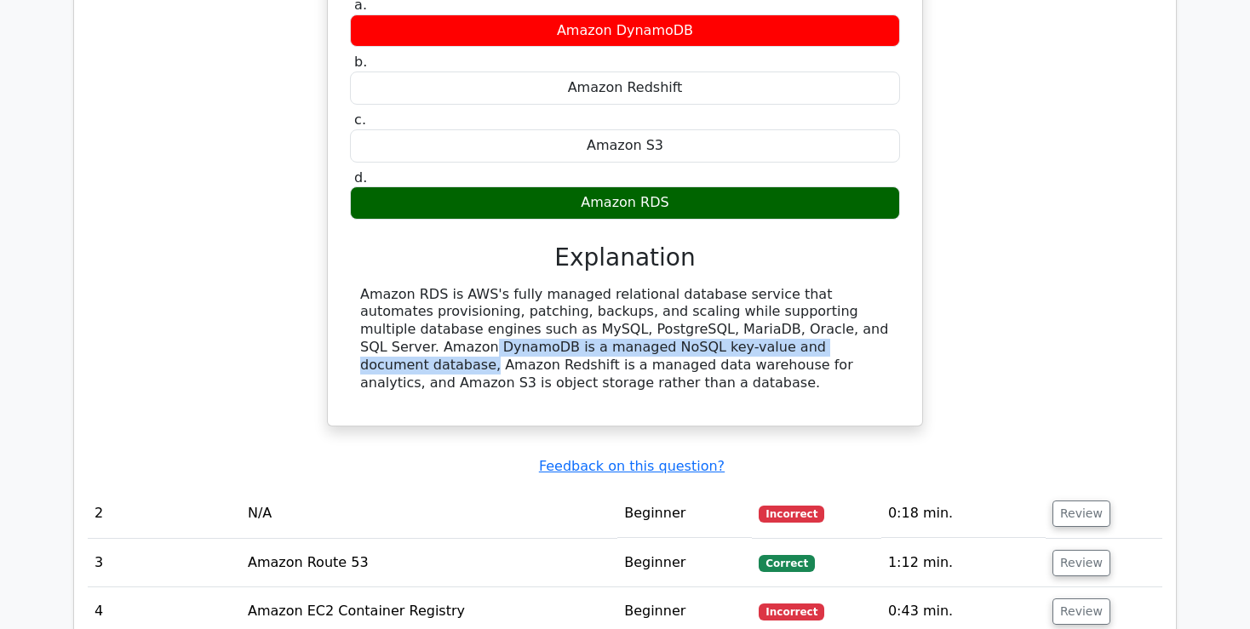  Describe the element at coordinates (963, 563) in the screenshot. I see `td: 1:12 min.` at that location.